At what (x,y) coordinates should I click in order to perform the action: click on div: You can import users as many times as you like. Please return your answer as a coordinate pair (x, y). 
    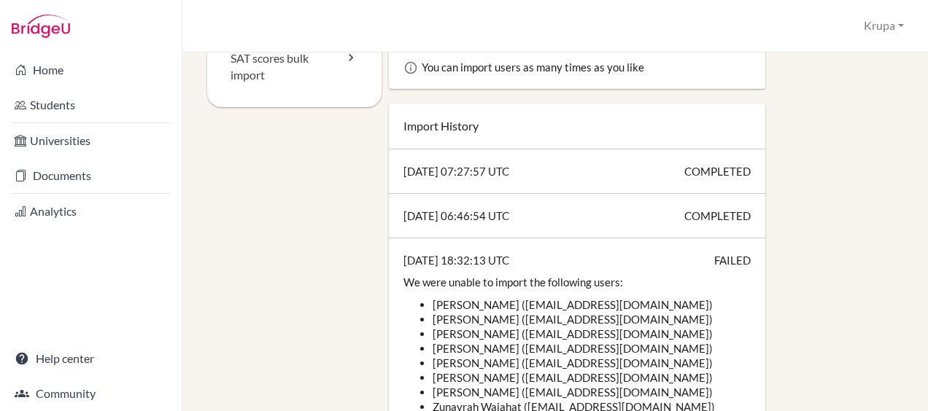
    Looking at the image, I should click on (586, 67).